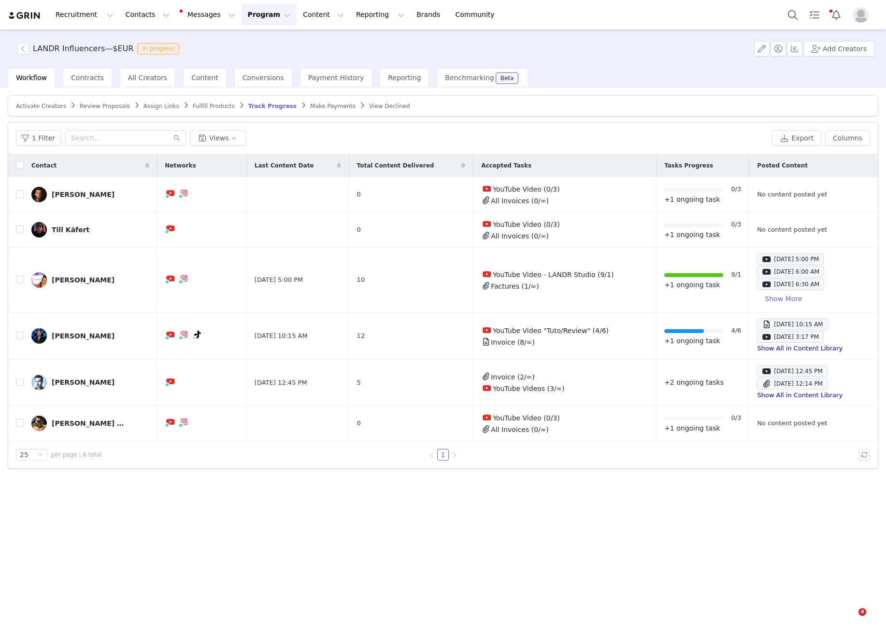 This screenshot has height=641, width=886. What do you see at coordinates (39, 138) in the screenshot?
I see `button: 1 Filter` at bounding box center [39, 138].